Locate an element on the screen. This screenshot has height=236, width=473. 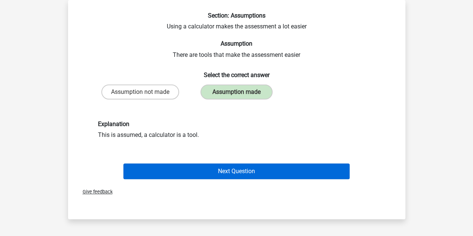
div: This is assumed, a calculator is a tool. is located at coordinates (237, 130).